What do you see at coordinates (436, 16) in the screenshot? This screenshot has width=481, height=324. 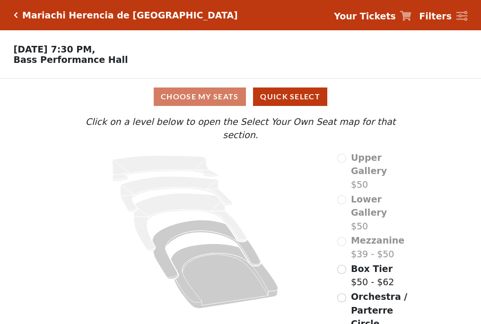 I see `strong: Filters` at bounding box center [436, 16].